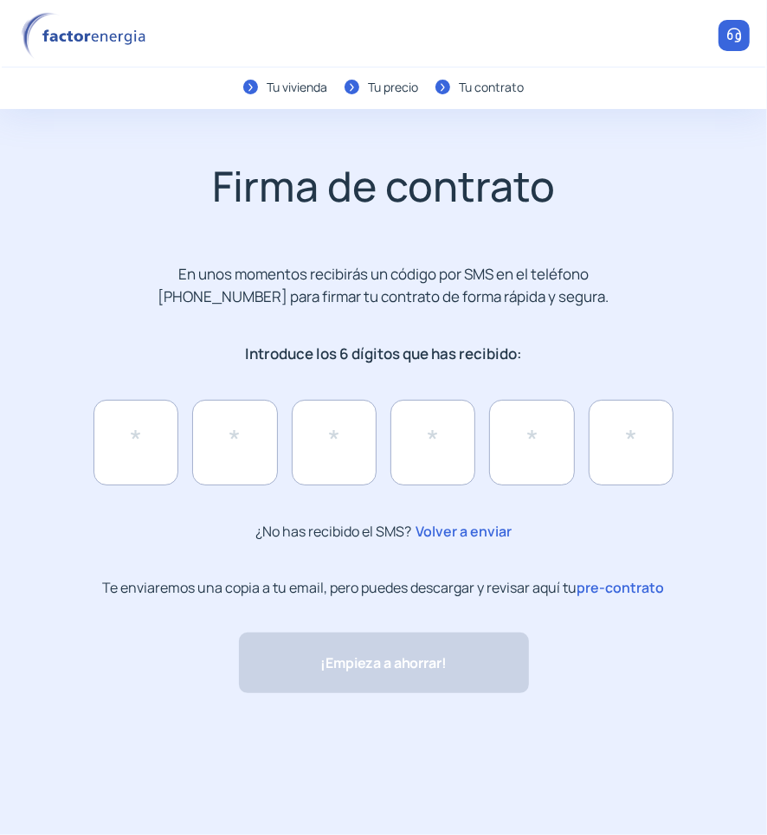 The height and width of the screenshot is (835, 767). I want to click on img: logo factor, so click(87, 35).